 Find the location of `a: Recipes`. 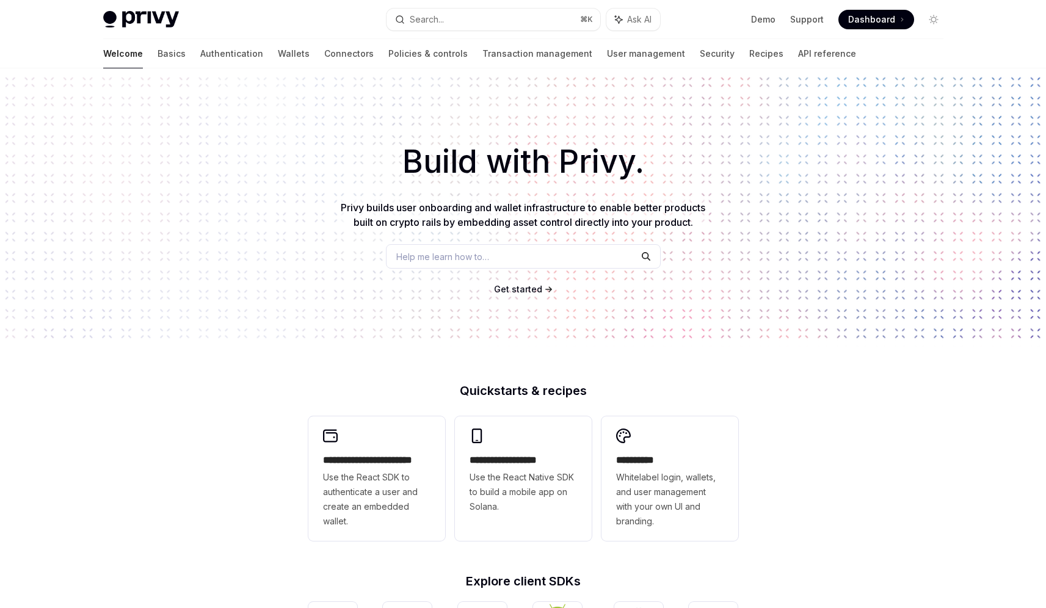

a: Recipes is located at coordinates (767, 54).